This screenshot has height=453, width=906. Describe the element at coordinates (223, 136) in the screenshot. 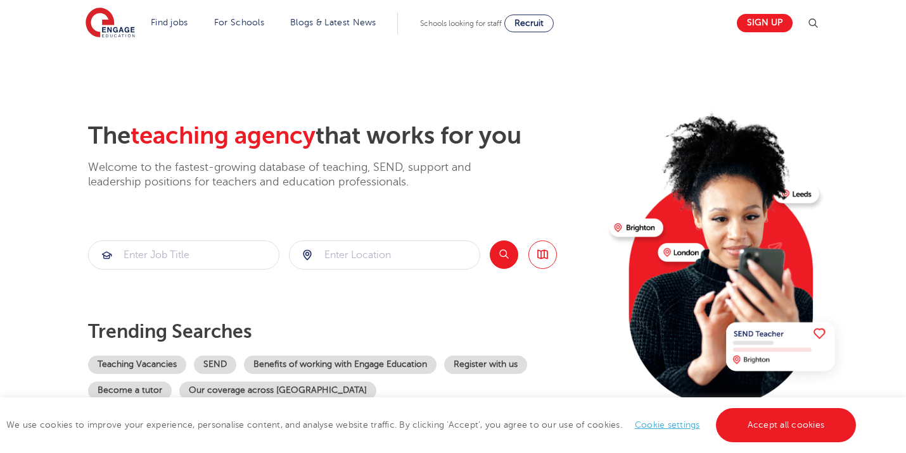

I see `span: teaching agency` at that location.